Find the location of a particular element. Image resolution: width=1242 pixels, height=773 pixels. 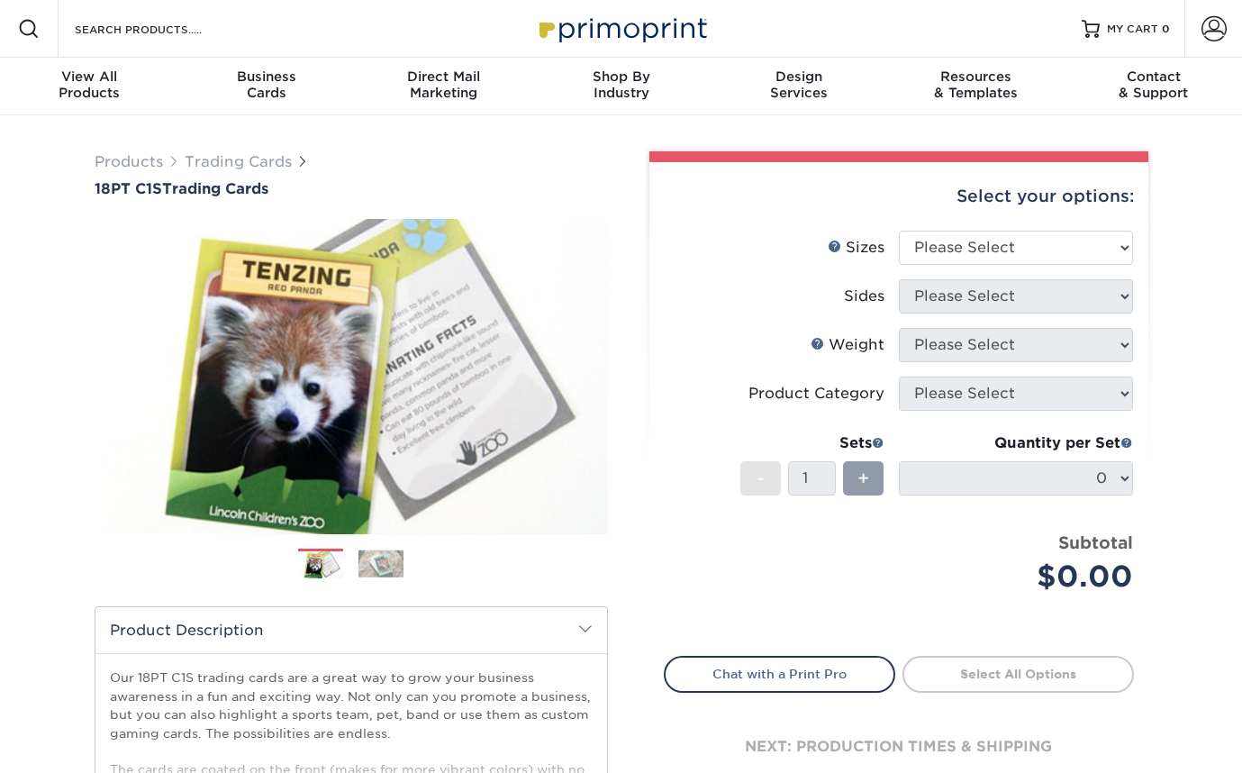

img: Trading Cards 01 is located at coordinates (321, 565).